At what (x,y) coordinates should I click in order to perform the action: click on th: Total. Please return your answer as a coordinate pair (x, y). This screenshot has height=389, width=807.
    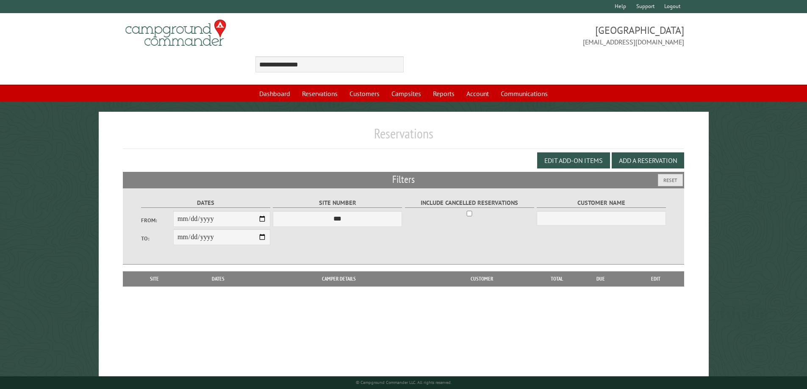
    Looking at the image, I should click on (557, 279).